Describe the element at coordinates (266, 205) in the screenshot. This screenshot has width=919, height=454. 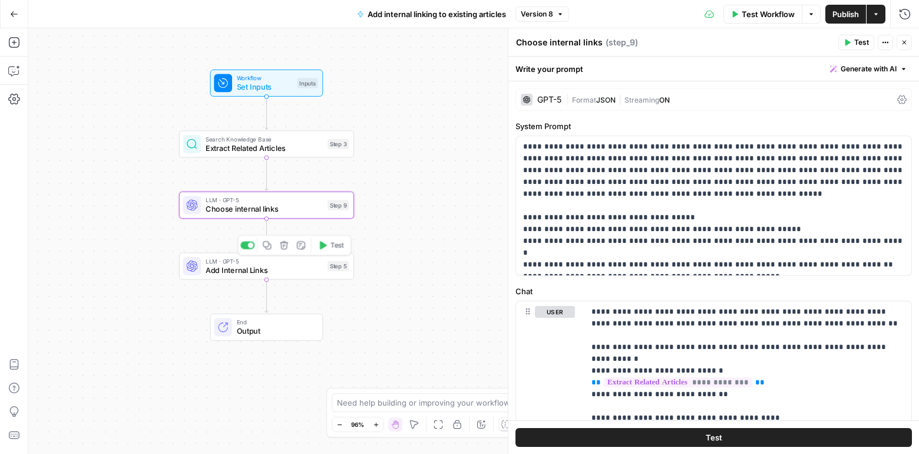
I see `div: LLM · GPT-5Choose internal linksStep 9` at that location.